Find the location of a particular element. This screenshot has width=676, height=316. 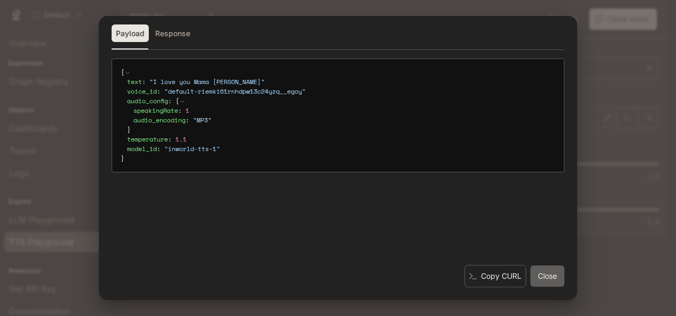

button: Payload is located at coordinates (130, 33).